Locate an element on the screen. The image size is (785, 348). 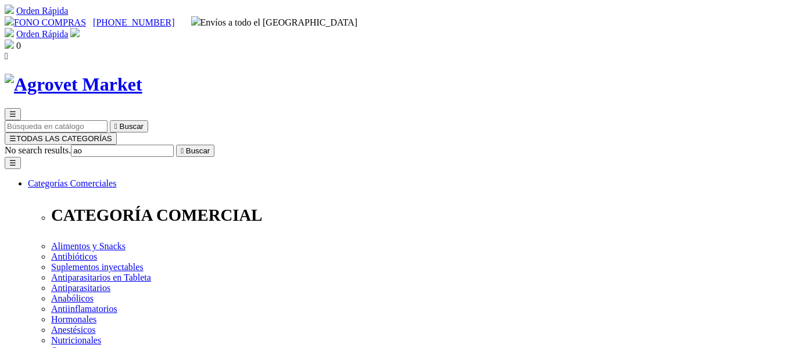
img: shopping-bag.svg is located at coordinates (9, 44).